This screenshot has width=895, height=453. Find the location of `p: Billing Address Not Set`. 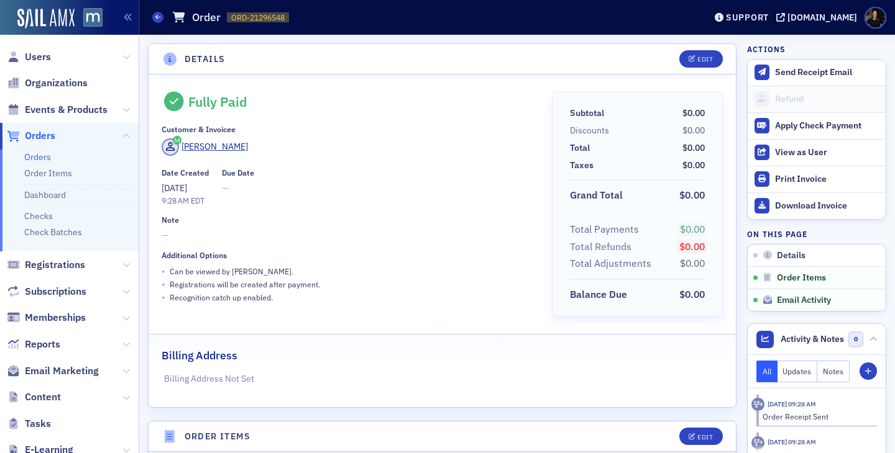

p: Billing Address Not Set is located at coordinates (442, 379).